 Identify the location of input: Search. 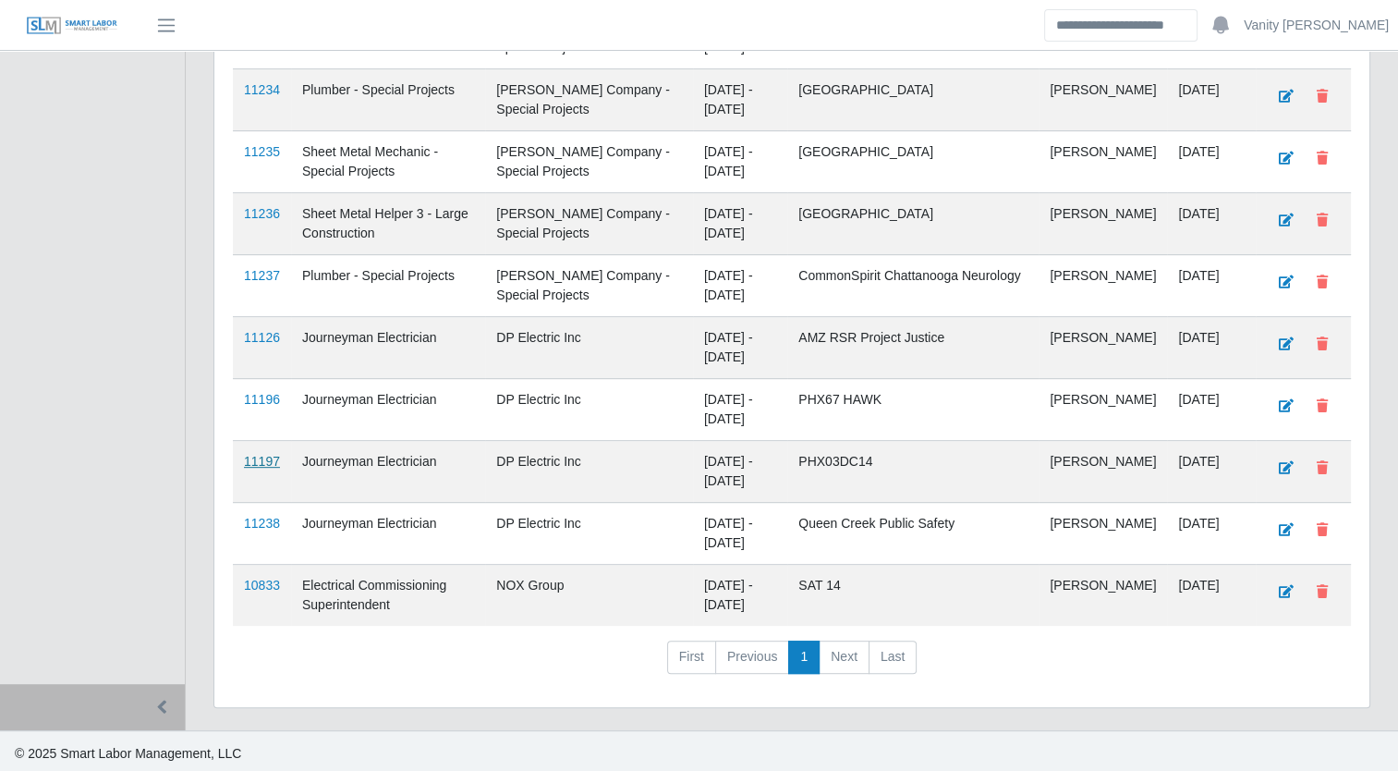
(1121, 25).